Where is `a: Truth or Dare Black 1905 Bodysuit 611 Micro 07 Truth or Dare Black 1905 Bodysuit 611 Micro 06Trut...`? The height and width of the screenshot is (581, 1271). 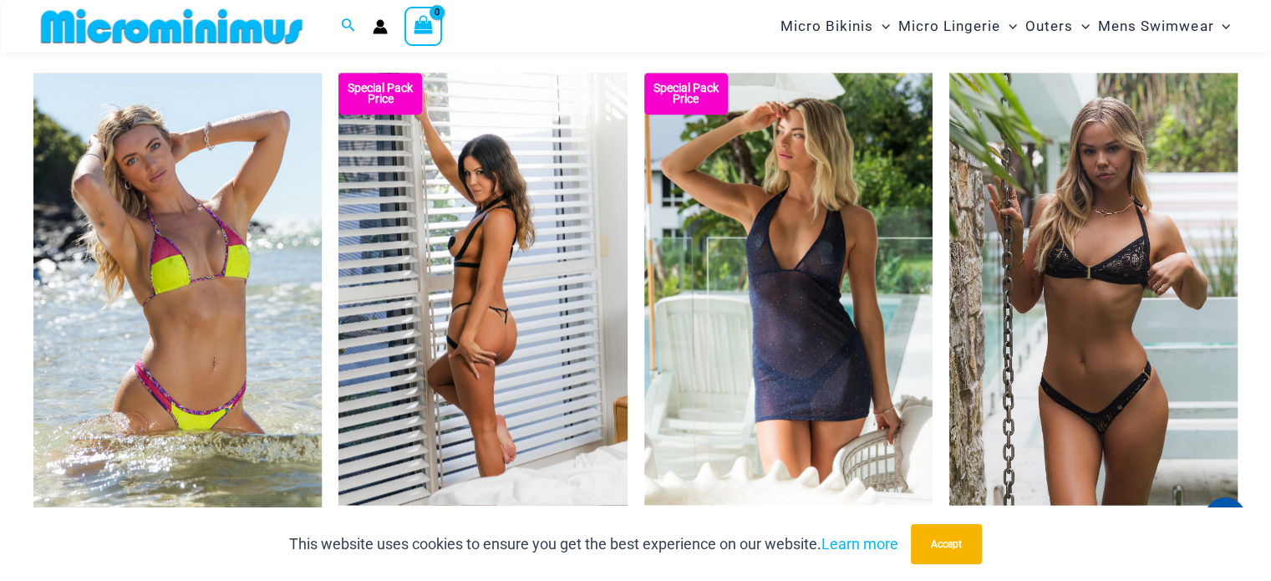 a: Truth or Dare Black 1905 Bodysuit 611 Micro 07 Truth or Dare Black 1905 Bodysuit 611 Micro 06Trut... is located at coordinates (482, 289).